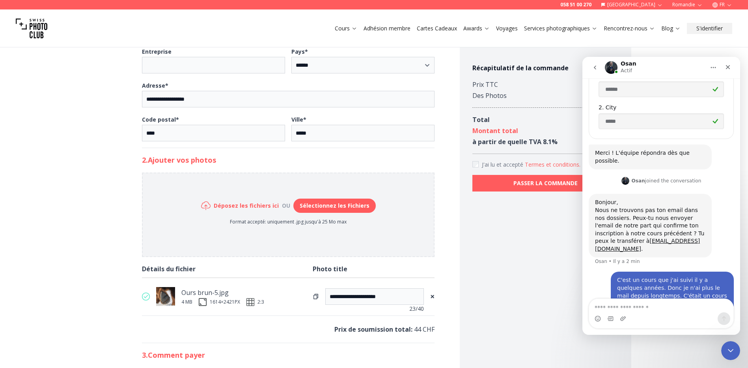  I want to click on button: Sélectionnez les Fichiers, so click(335, 206).